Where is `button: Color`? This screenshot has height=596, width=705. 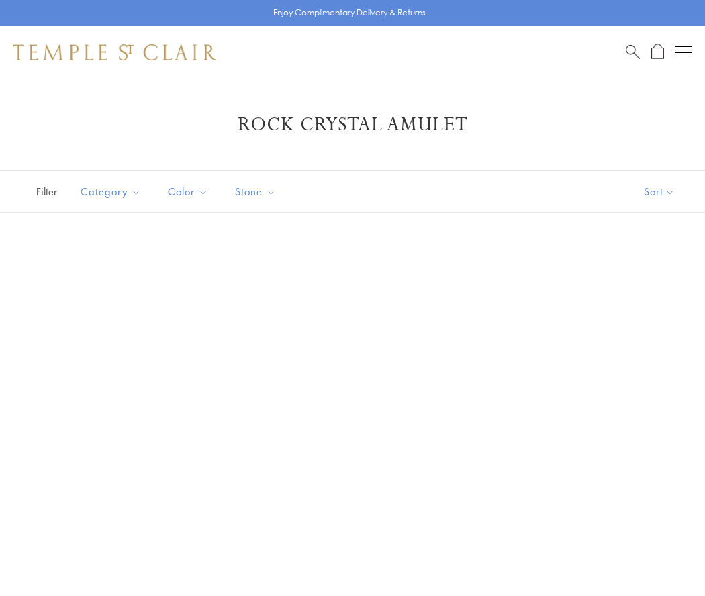 button: Color is located at coordinates (188, 191).